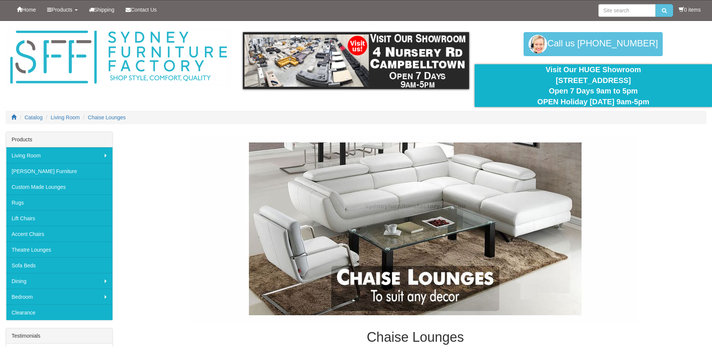 The width and height of the screenshot is (712, 347). Describe the element at coordinates (59, 336) in the screenshot. I see `div: Testimonials` at that location.